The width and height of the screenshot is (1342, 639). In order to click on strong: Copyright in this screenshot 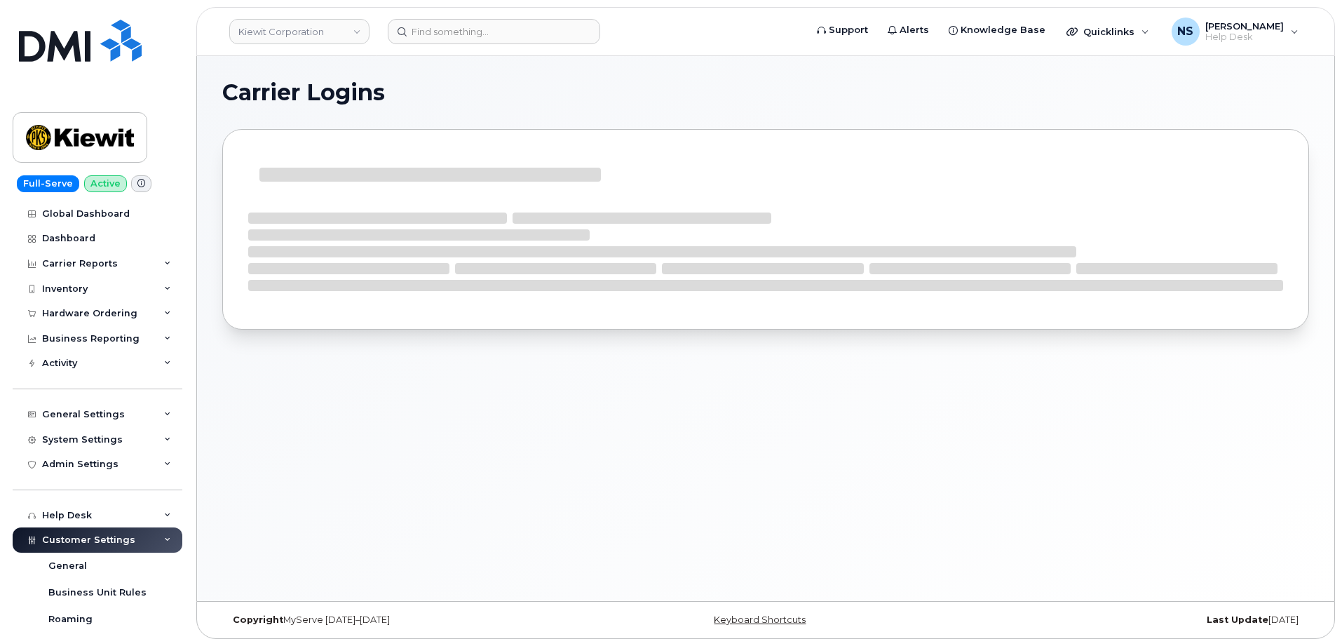, I will do `click(258, 619)`.